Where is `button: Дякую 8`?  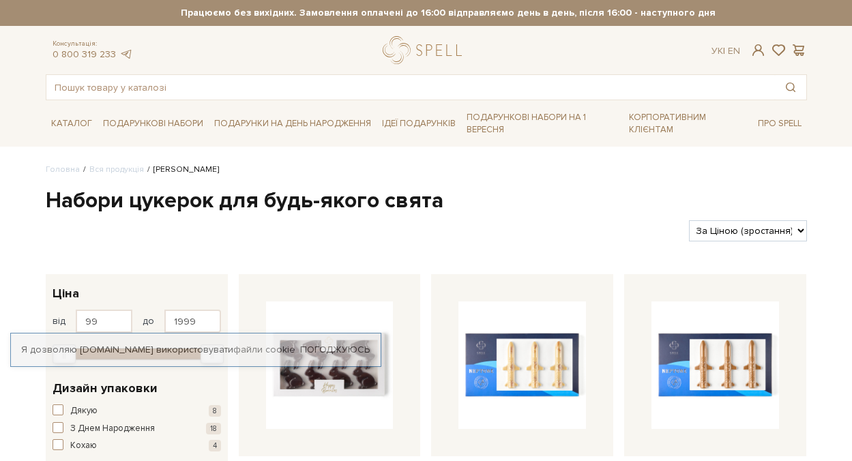
button: Дякую 8 is located at coordinates (136, 411).